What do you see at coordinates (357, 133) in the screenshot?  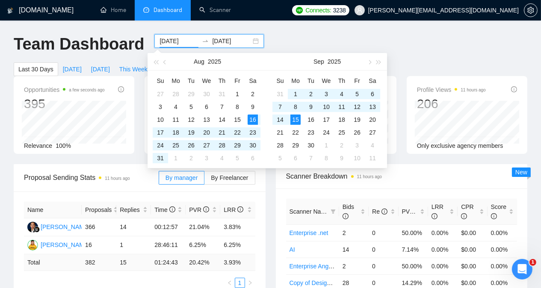 I see `td: 2025-09-26` at bounding box center [357, 133].